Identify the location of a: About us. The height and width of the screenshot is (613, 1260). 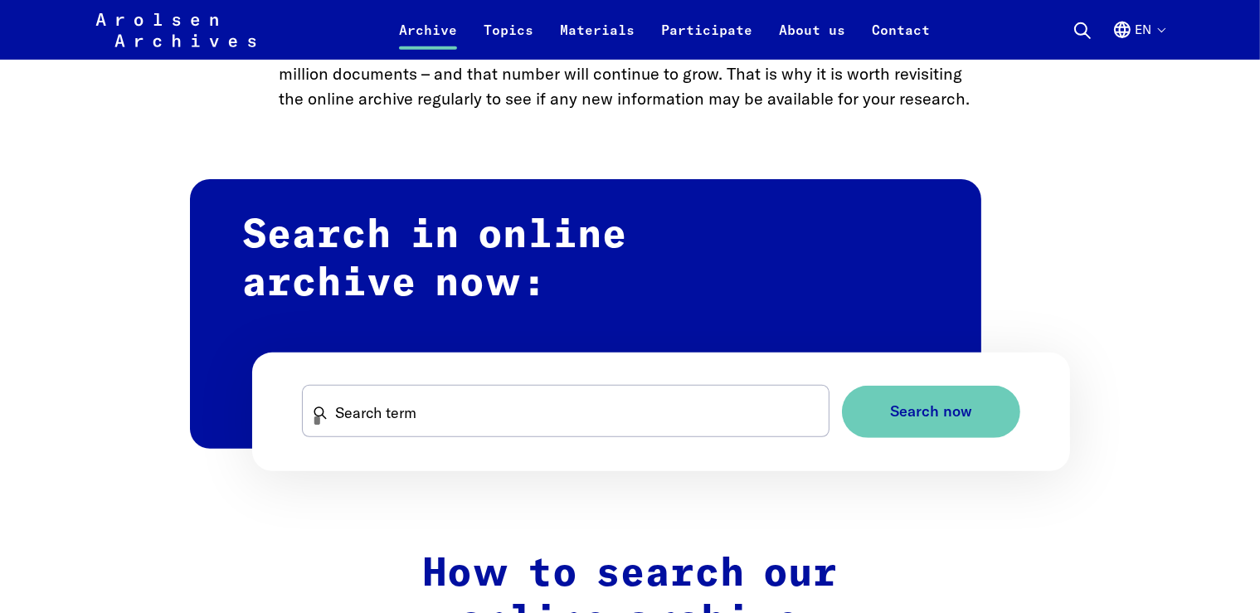
(812, 40).